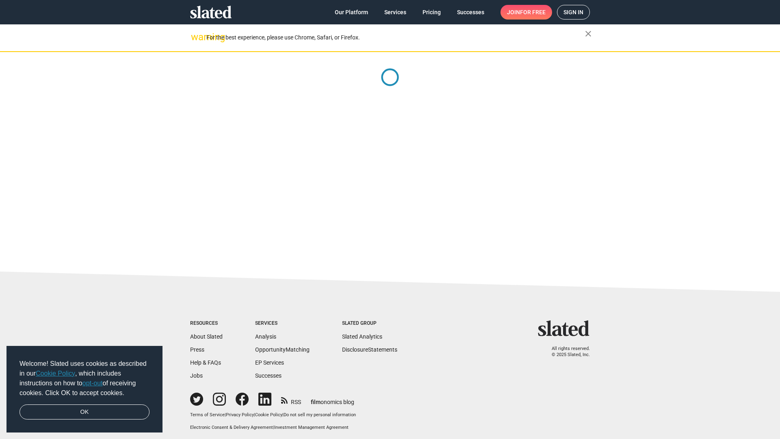 This screenshot has width=780, height=439. What do you see at coordinates (395, 12) in the screenshot?
I see `a: Services` at bounding box center [395, 12].